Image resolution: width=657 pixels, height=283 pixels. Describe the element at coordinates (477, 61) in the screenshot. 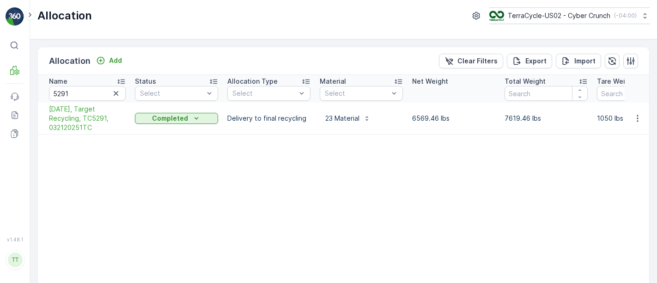

I see `p: Clear Filters` at that location.